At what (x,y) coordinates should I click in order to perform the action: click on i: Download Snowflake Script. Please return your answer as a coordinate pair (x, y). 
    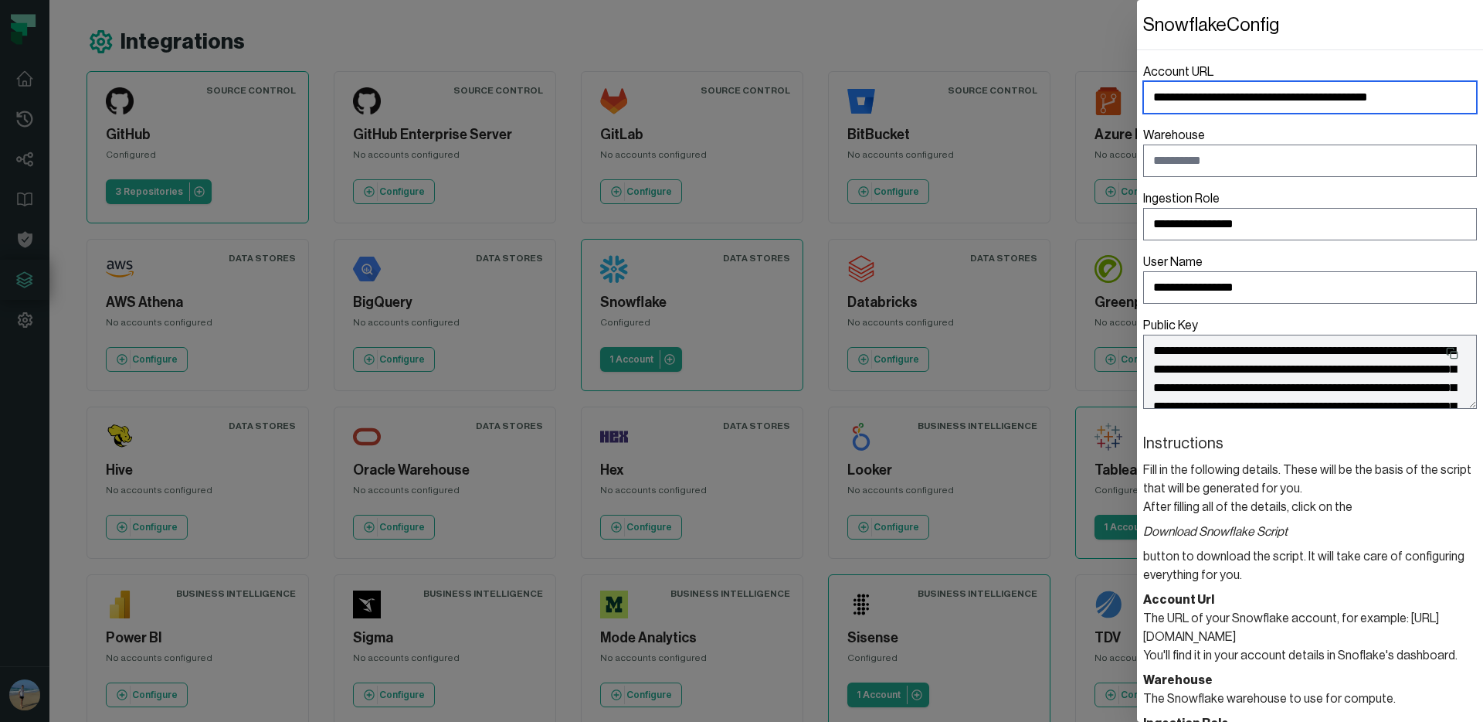
    Looking at the image, I should click on (1310, 532).